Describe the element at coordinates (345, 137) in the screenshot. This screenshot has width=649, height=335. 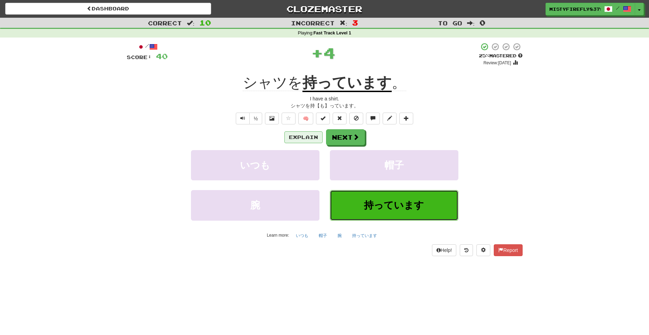
I see `button: Next` at that location.